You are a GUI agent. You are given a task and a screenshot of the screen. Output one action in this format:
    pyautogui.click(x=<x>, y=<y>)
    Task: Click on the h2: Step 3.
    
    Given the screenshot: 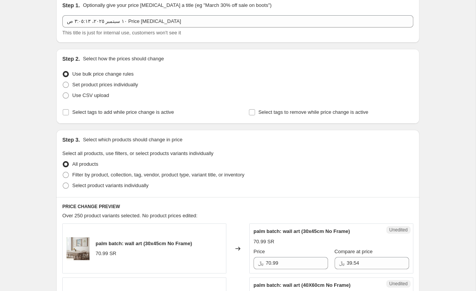 What is the action you would take?
    pyautogui.click(x=71, y=140)
    